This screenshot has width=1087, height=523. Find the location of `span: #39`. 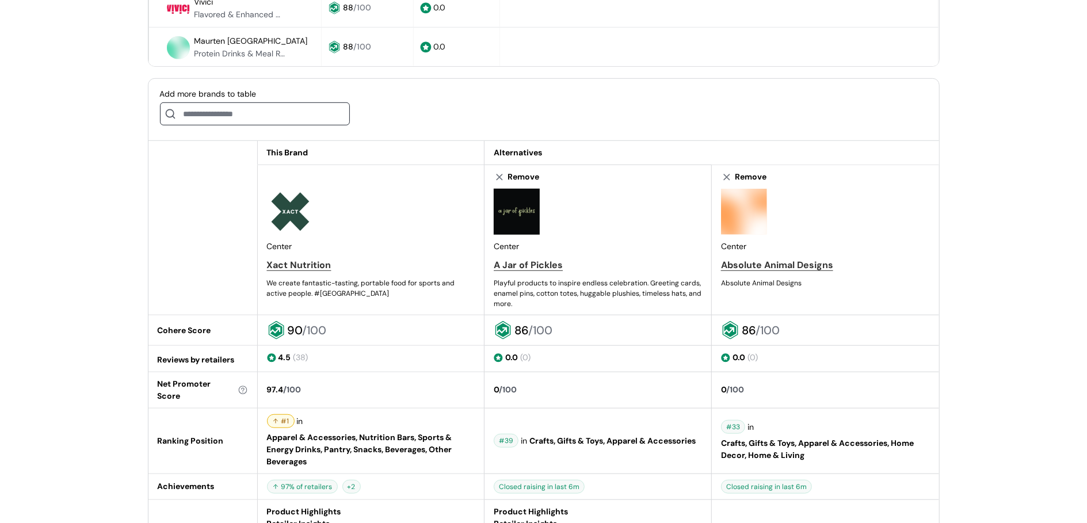

span: #39 is located at coordinates (506, 441).